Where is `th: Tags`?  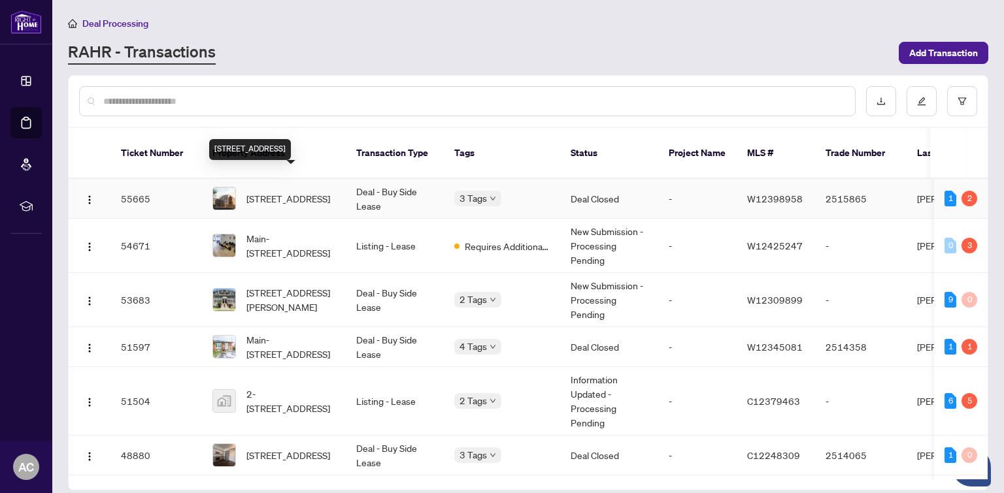 th: Tags is located at coordinates (502, 154).